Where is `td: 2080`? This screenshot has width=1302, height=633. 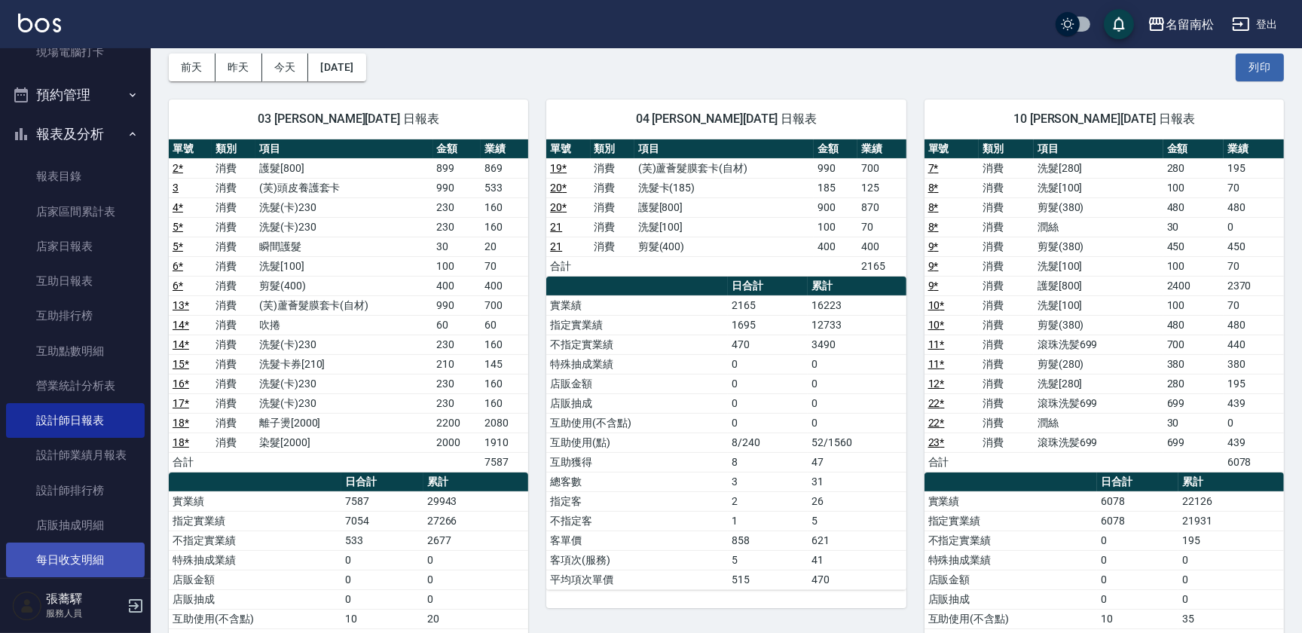
td: 2080 is located at coordinates (504, 423).